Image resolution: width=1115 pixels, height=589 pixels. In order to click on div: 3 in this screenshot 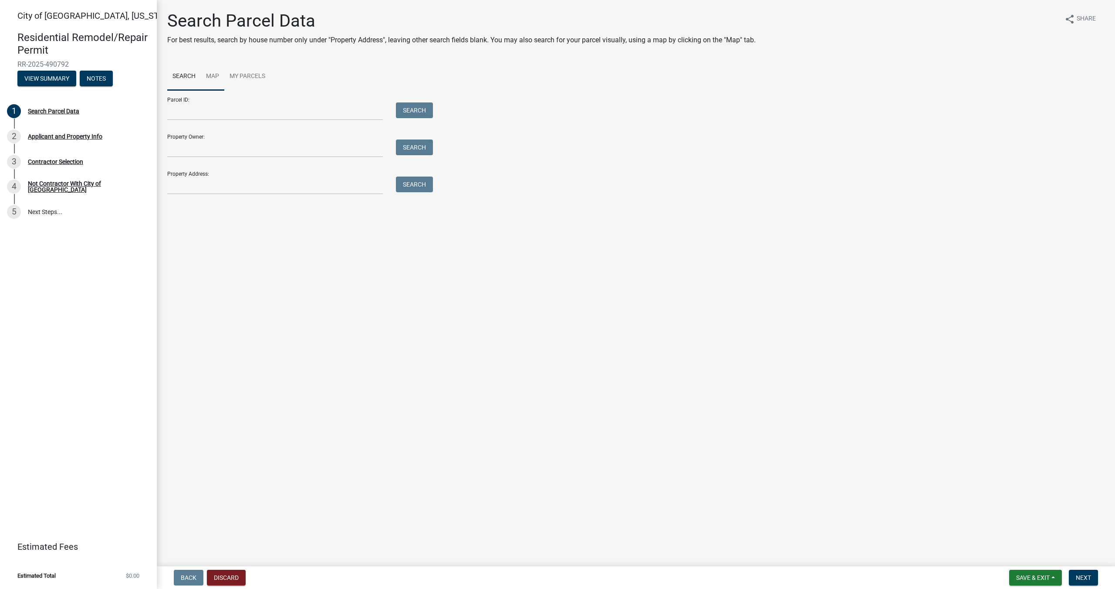, I will do `click(14, 162)`.